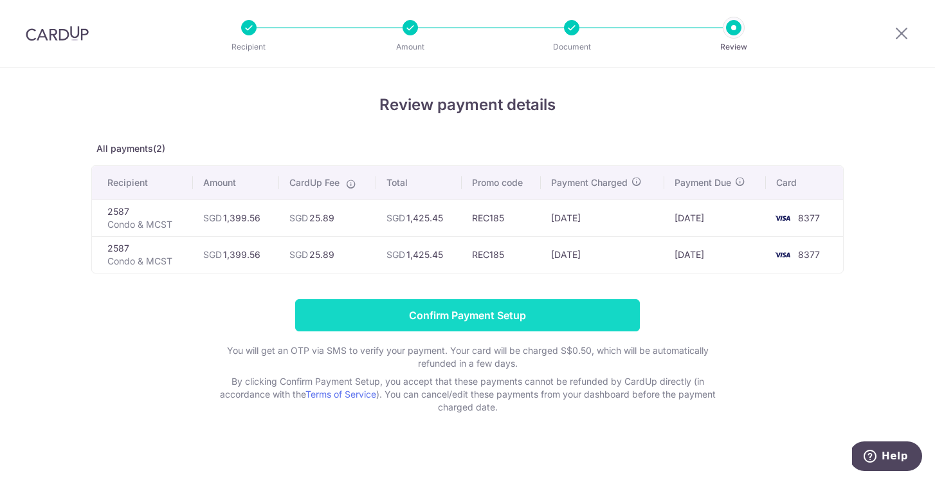 The height and width of the screenshot is (480, 935). Describe the element at coordinates (410, 47) in the screenshot. I see `p: Amount` at that location.